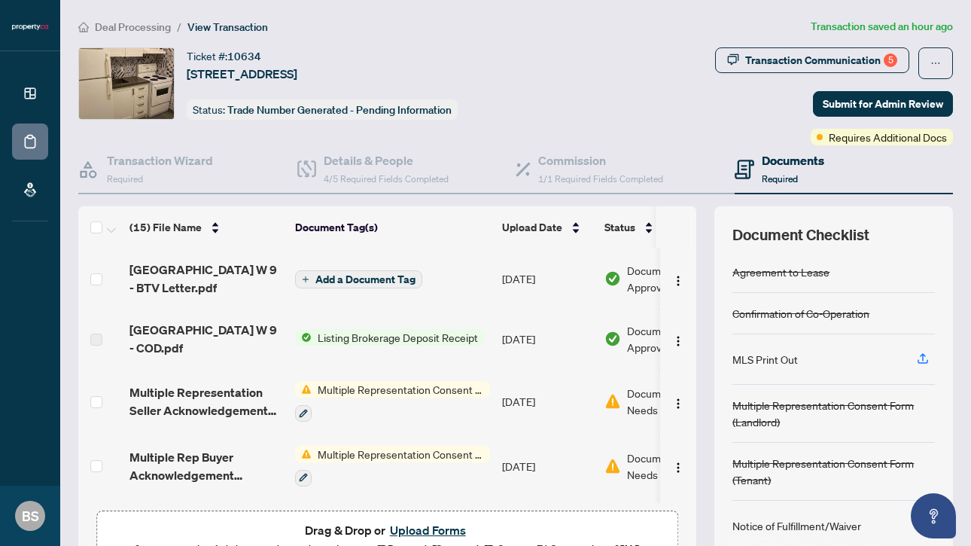  Describe the element at coordinates (883, 104) in the screenshot. I see `span: Submit for Admin Review` at that location.